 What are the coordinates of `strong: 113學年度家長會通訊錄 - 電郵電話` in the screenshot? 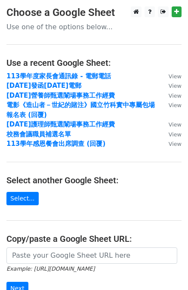 It's located at (59, 76).